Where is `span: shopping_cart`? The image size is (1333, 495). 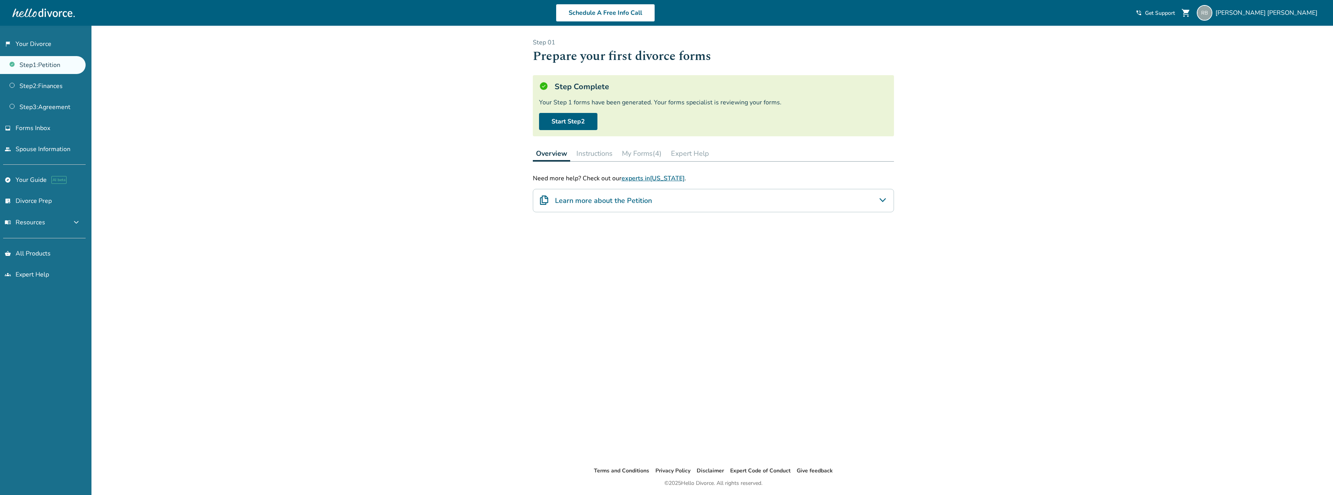
span: shopping_cart is located at coordinates (1186, 13).